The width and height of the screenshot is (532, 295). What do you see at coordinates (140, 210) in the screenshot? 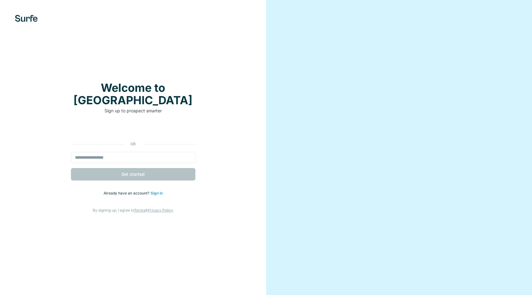
I see `a: Terms` at bounding box center [140, 210].